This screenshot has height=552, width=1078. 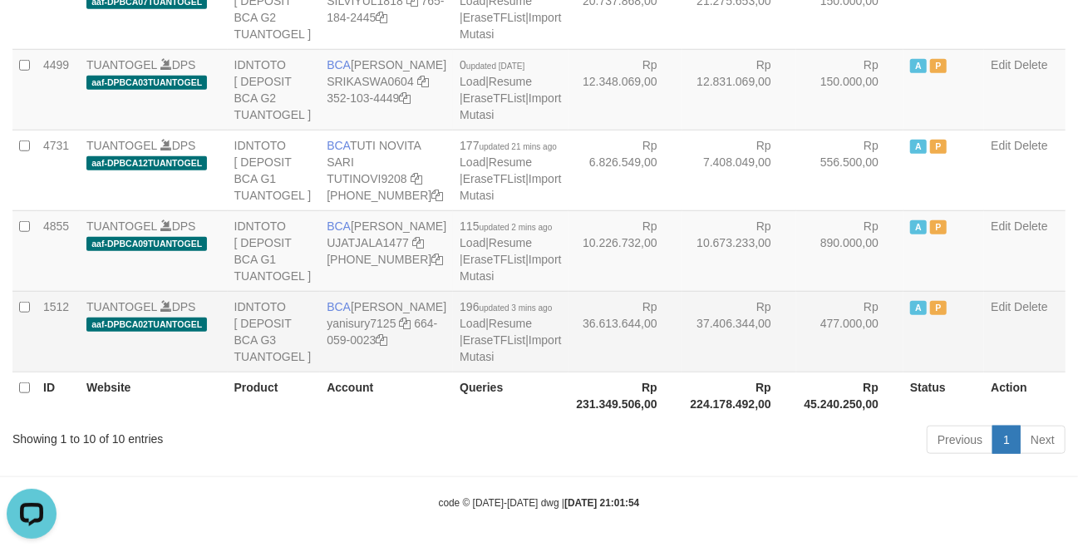 What do you see at coordinates (492, 65) in the screenshot?
I see `span: 0` at bounding box center [492, 65].